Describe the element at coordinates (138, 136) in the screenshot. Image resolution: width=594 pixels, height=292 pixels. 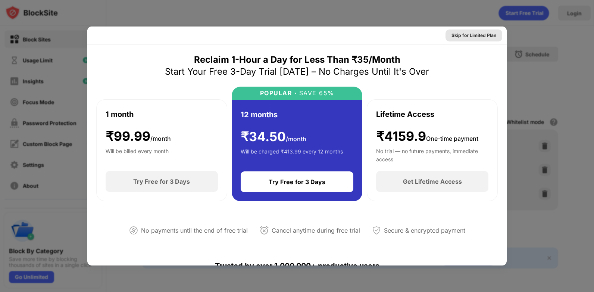
I see `div: ₹ 99.99` at that location.